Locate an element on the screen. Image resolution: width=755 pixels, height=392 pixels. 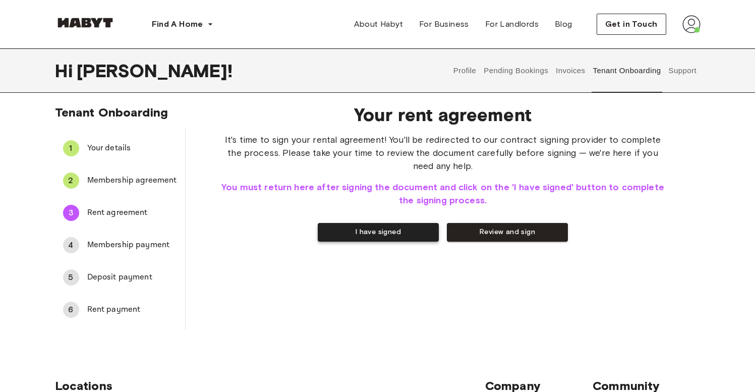
div: 1 is located at coordinates (71, 148).